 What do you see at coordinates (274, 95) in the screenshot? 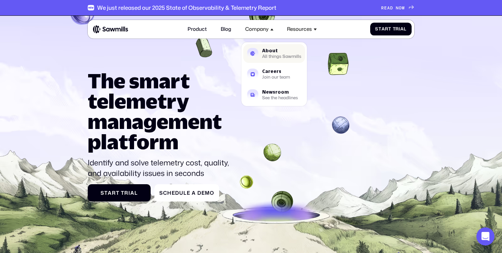
I see `a: NewsroomSee the headlines` at bounding box center [274, 95].